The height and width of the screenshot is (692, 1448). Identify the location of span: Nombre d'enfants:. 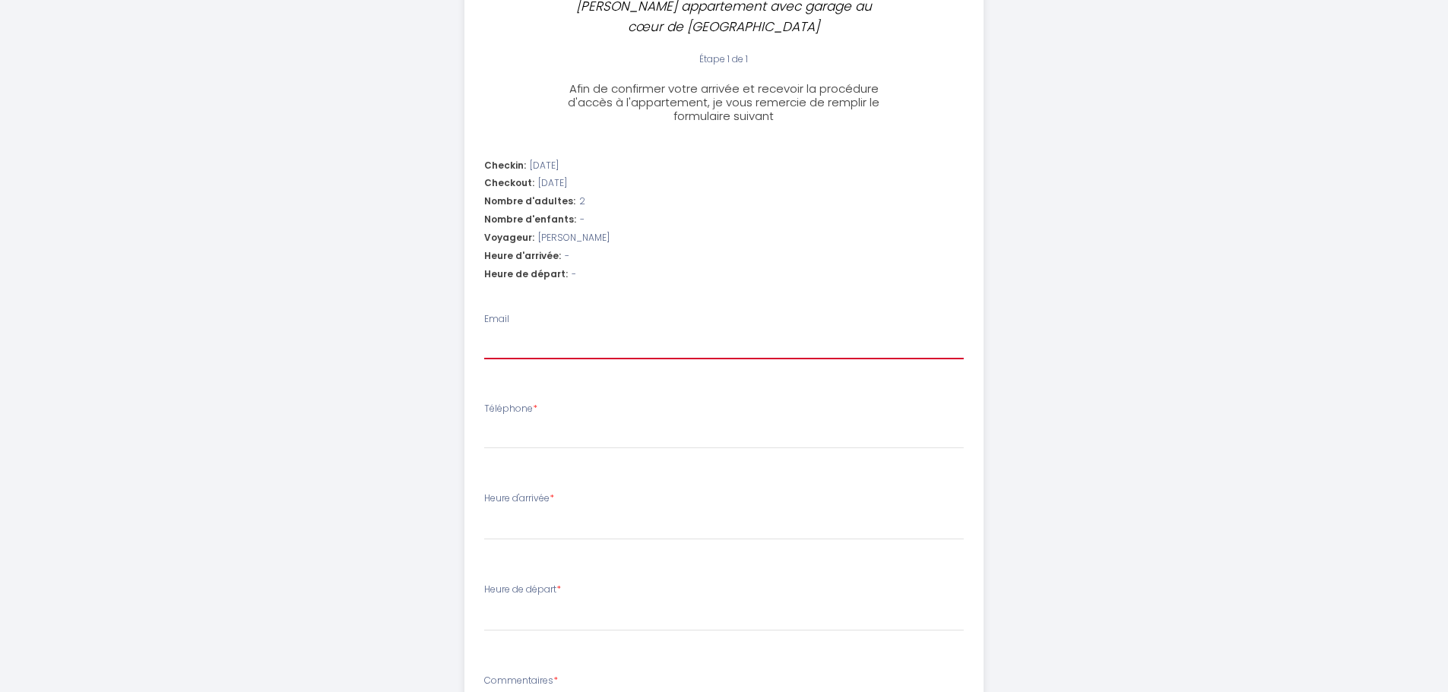
(530, 220).